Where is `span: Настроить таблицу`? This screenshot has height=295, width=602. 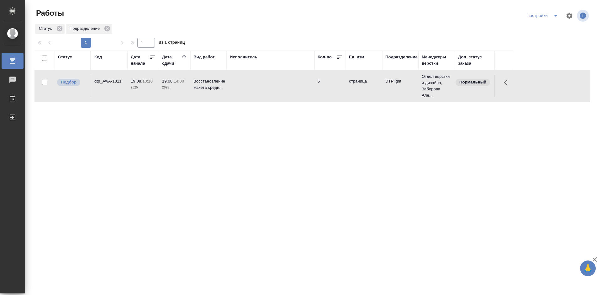
span: Настроить таблицу is located at coordinates (569, 16).